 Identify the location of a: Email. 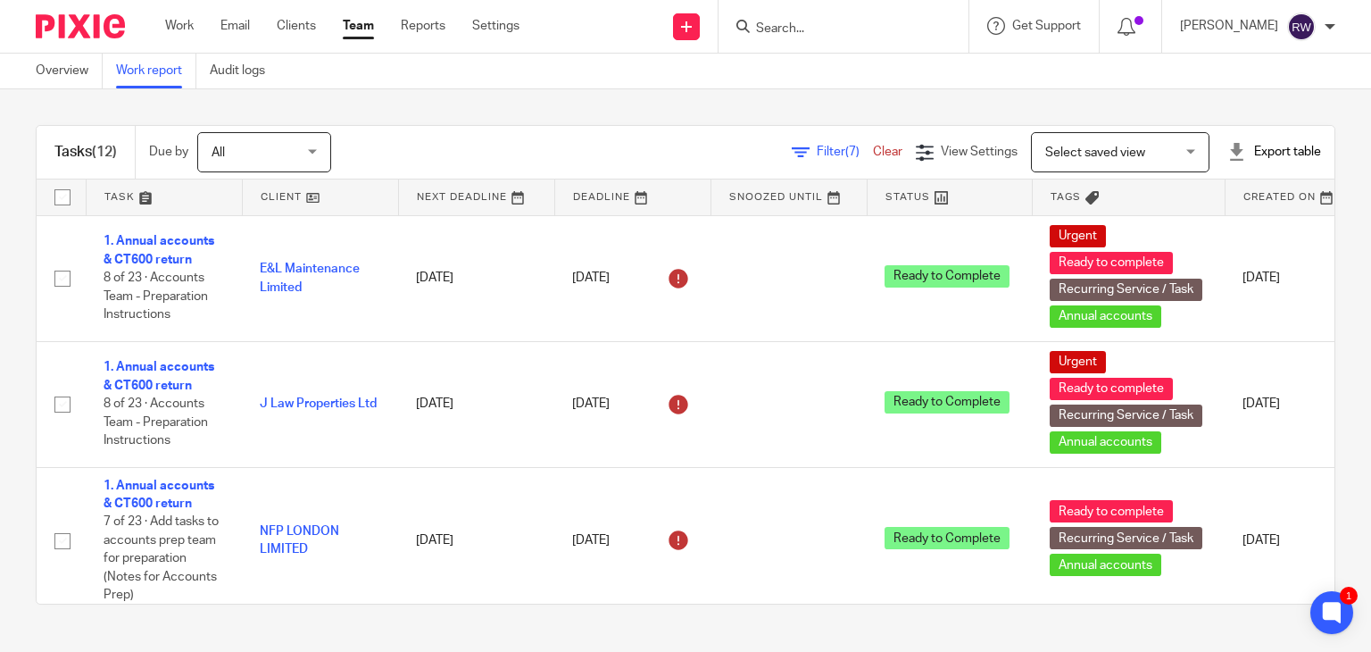
(235, 26).